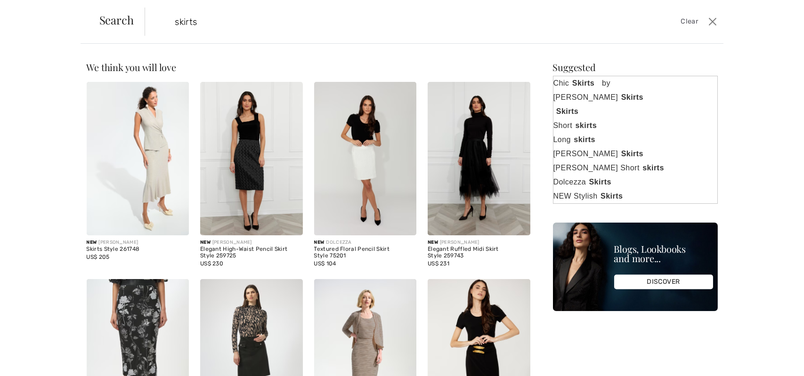 The height and width of the screenshot is (376, 804). What do you see at coordinates (635, 182) in the screenshot?
I see `a: DolcezzaSkirts` at bounding box center [635, 182].